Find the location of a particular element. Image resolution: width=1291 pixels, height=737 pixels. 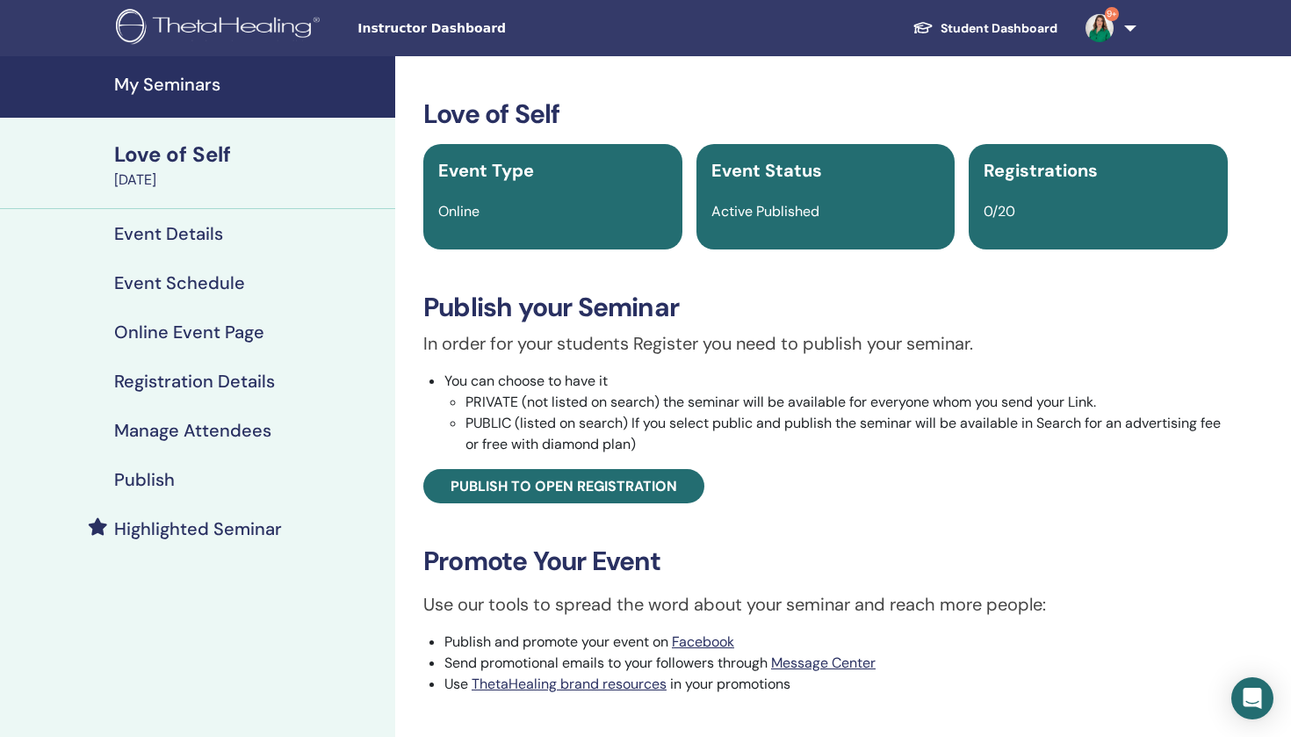

h4: My Seminars is located at coordinates (249, 84).